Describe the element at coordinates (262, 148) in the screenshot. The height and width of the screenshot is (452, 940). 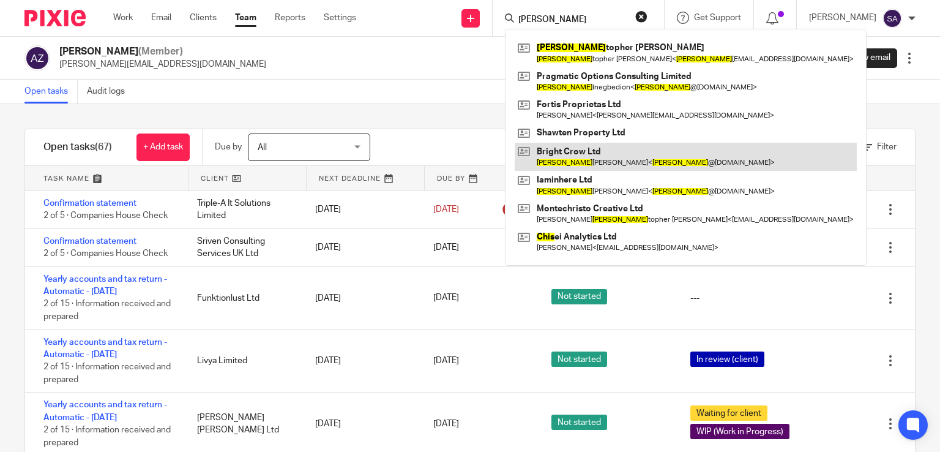
I see `span: All` at that location.